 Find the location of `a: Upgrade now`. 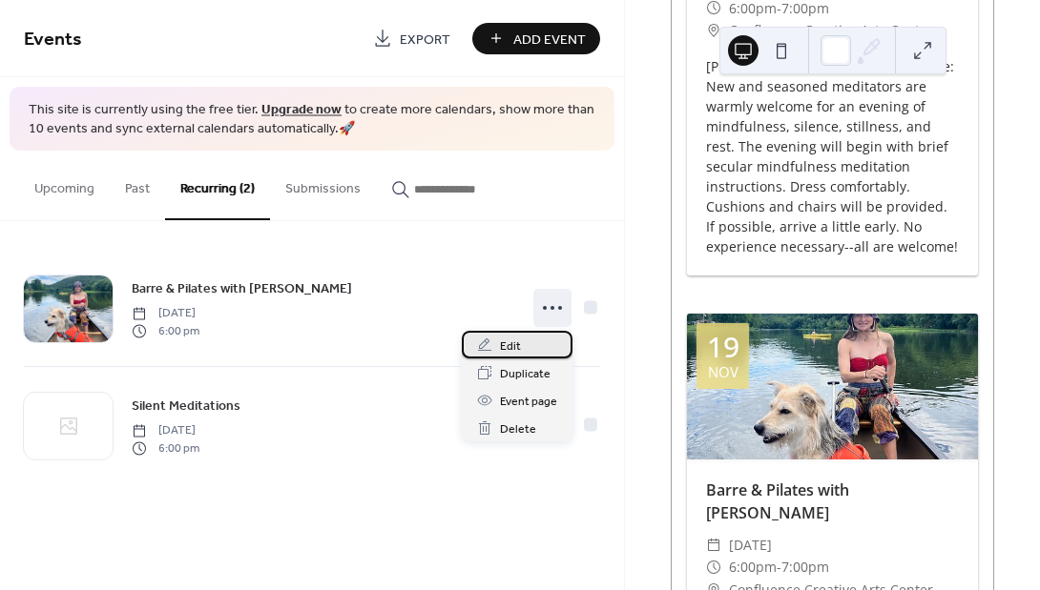

a: Upgrade now is located at coordinates (301, 110).